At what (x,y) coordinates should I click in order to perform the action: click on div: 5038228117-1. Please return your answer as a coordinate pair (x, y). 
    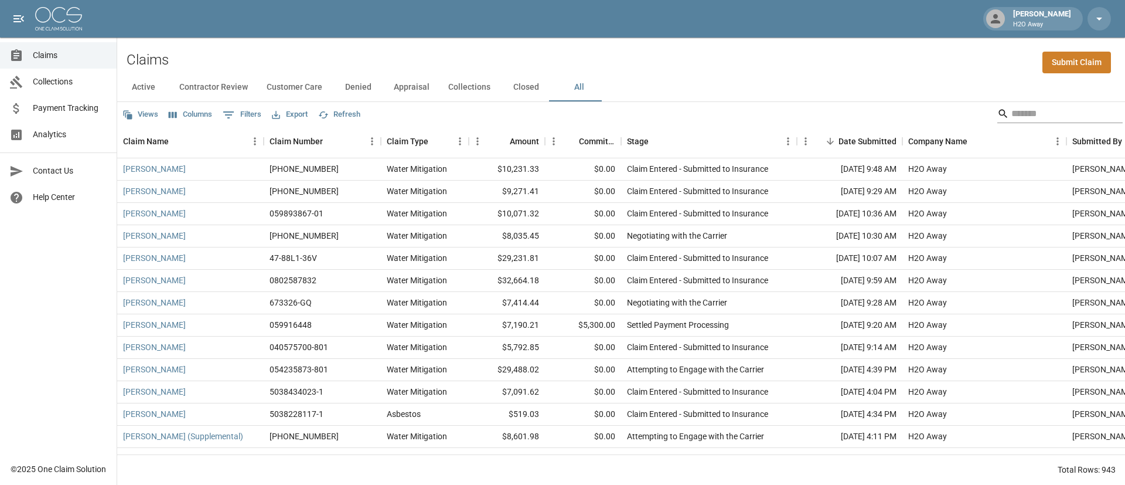
    Looking at the image, I should click on (297, 414).